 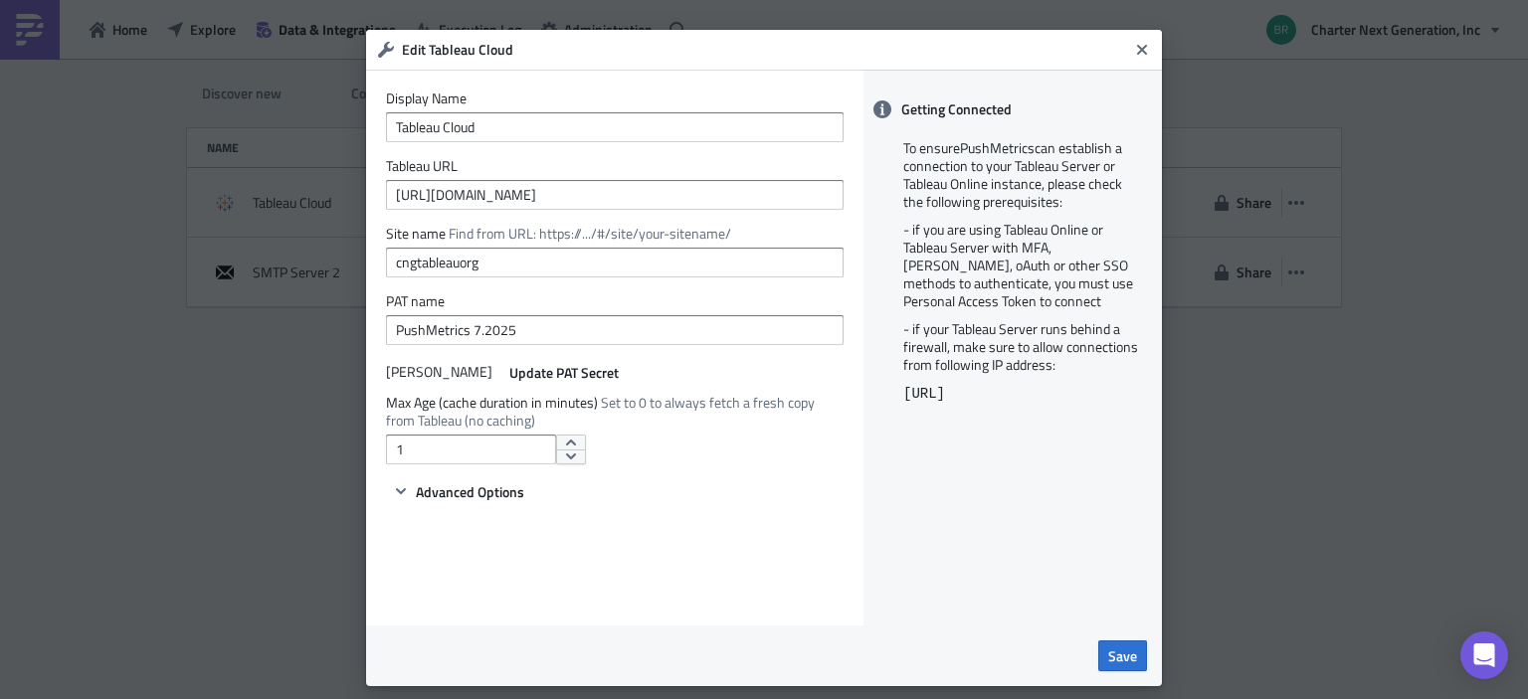 What do you see at coordinates (615, 330) in the screenshot?
I see `input: Personal Access Token Name` at bounding box center [615, 330].